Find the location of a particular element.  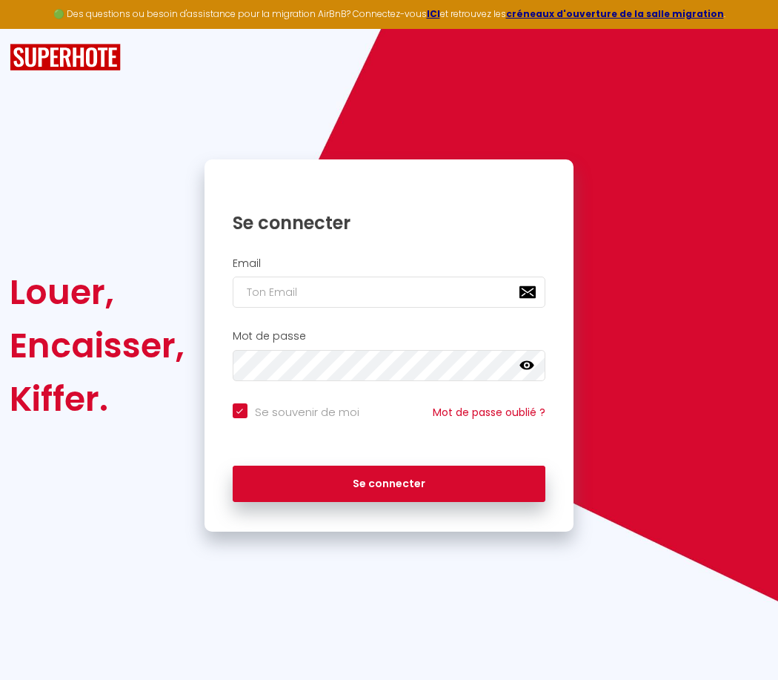

strong: ICI is located at coordinates (434, 13).